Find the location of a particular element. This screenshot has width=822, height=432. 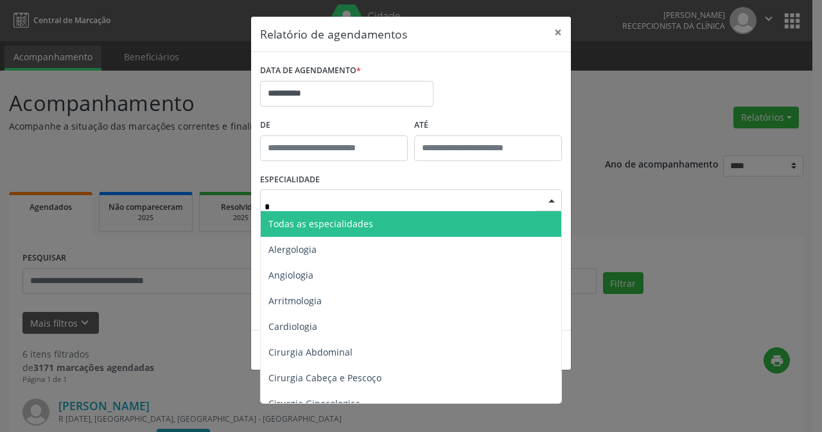

label: ATÉ is located at coordinates (488, 125).